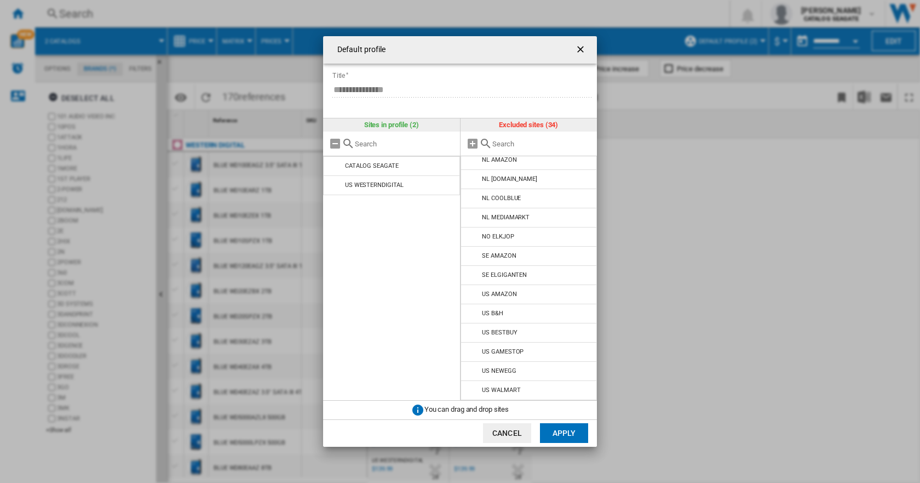 The image size is (920, 483). Describe the element at coordinates (529, 125) in the screenshot. I see `div: Excluded sites (34)` at that location.